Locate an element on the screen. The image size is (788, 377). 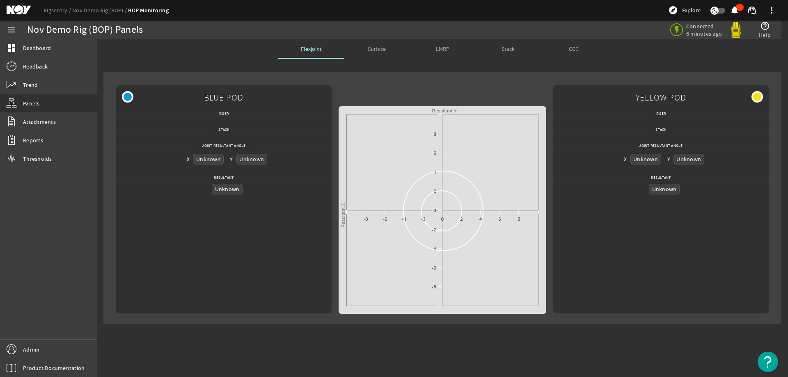
span: Panels is located at coordinates (31, 103).